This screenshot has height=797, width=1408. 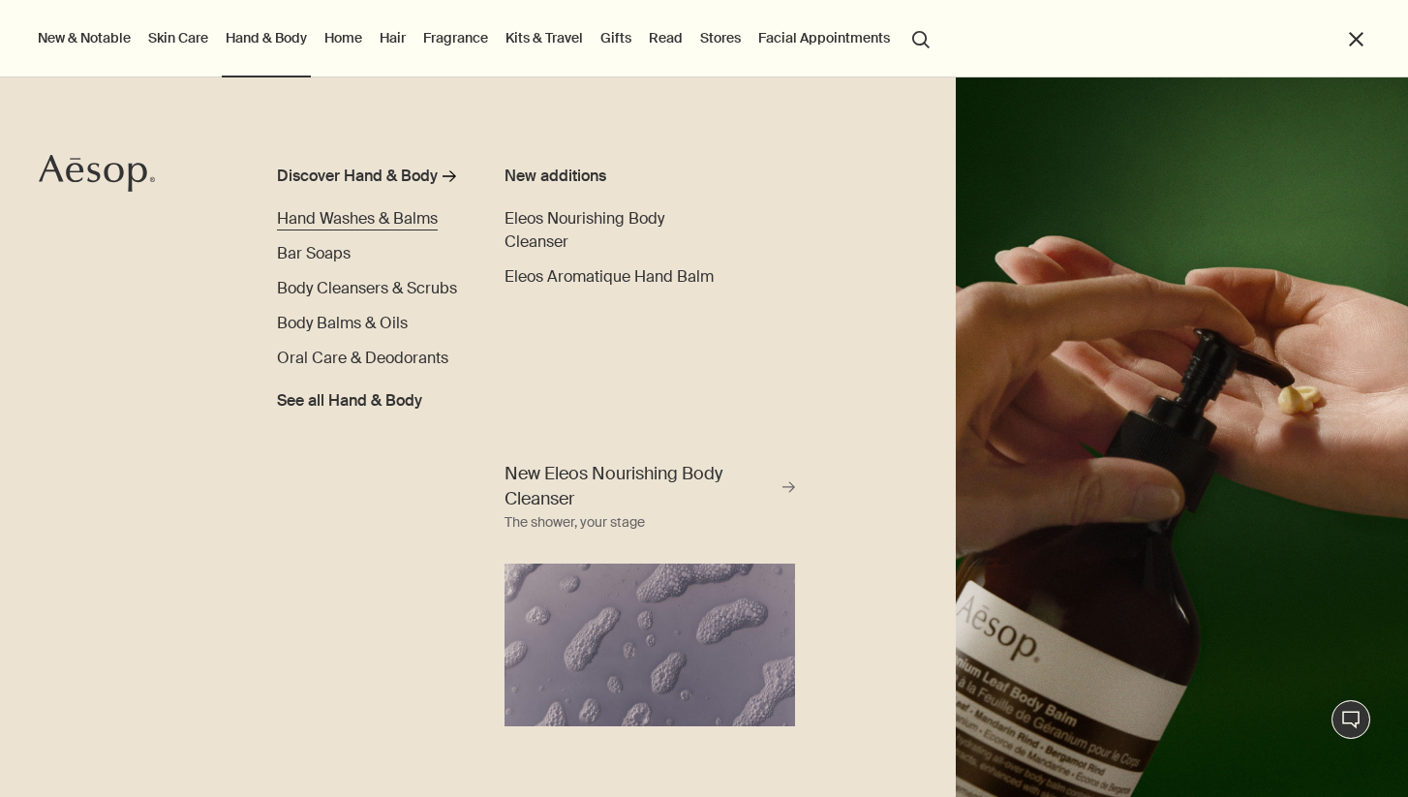 I want to click on a: Hand & Body, so click(x=266, y=38).